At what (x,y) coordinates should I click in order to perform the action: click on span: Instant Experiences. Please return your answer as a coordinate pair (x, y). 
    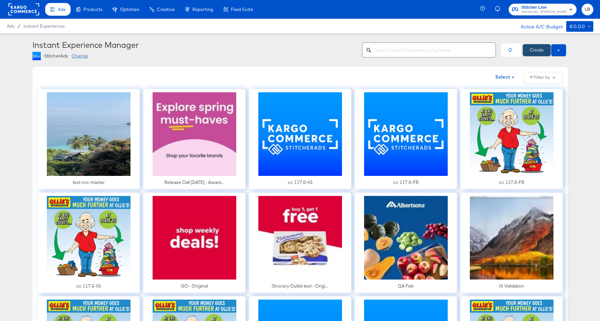
    Looking at the image, I should click on (44, 26).